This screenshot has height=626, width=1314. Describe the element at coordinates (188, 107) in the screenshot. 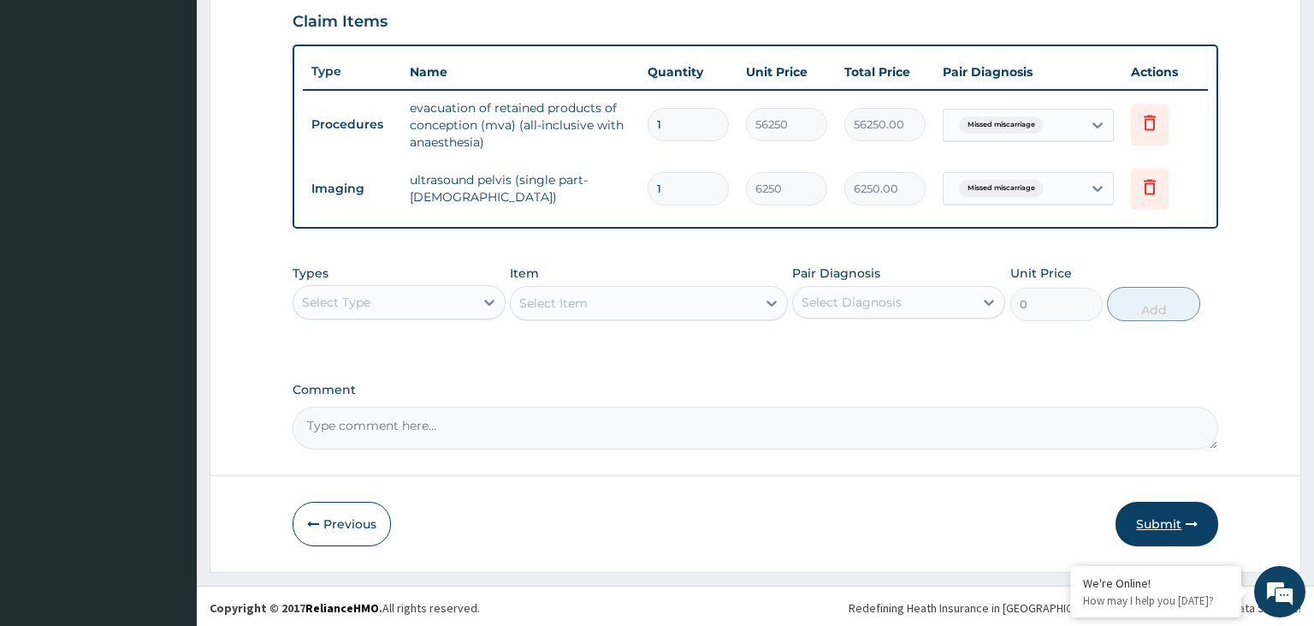

I see `div: Chat with us now` at that location.